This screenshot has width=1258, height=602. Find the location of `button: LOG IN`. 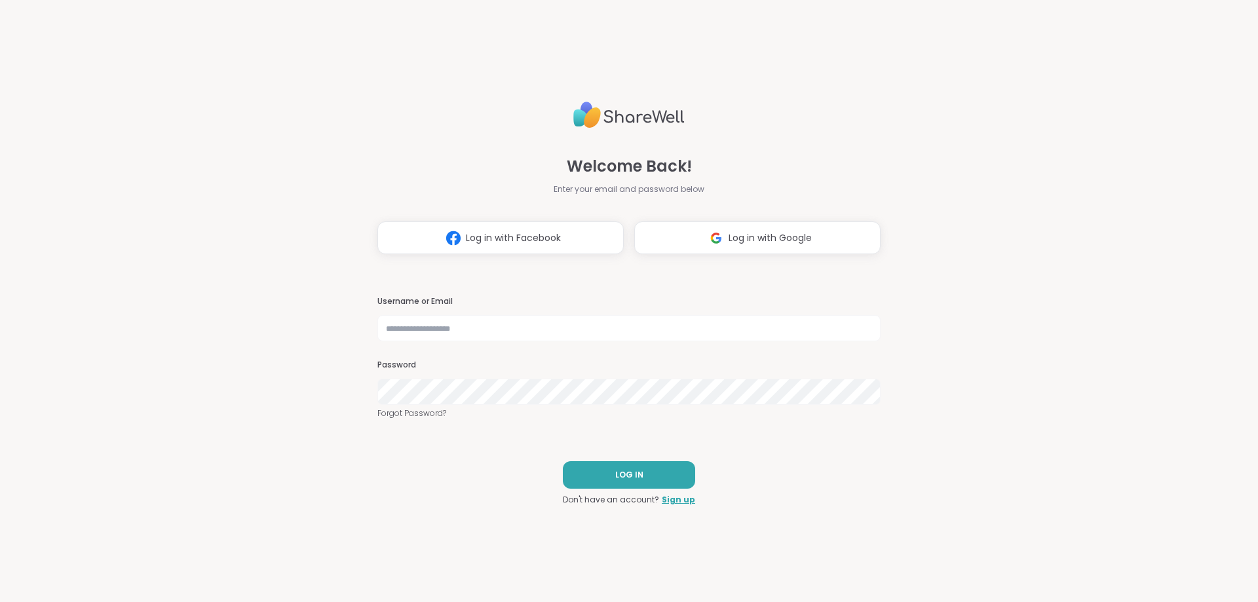

button: LOG IN is located at coordinates (629, 475).